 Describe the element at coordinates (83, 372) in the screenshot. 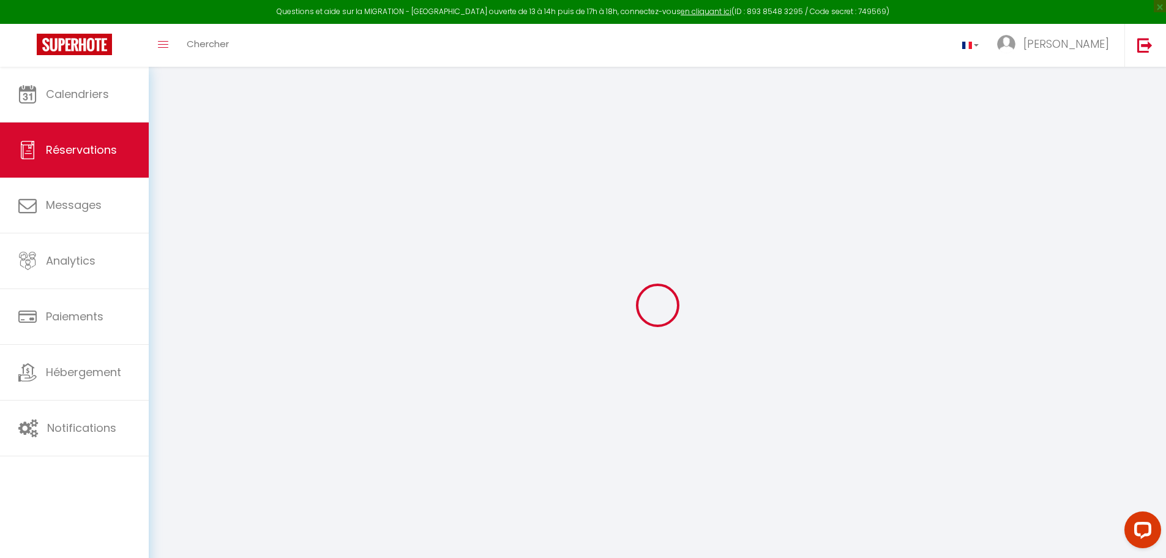

I see `span: Hébergement` at that location.